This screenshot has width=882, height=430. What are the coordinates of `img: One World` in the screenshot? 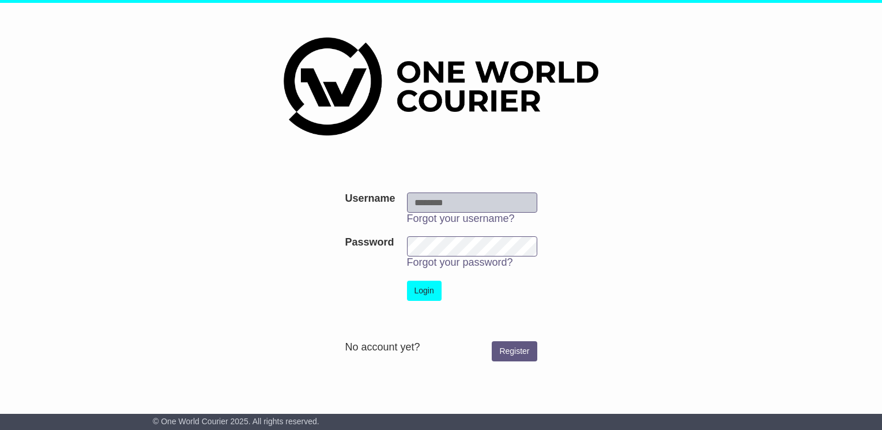 It's located at (441, 87).